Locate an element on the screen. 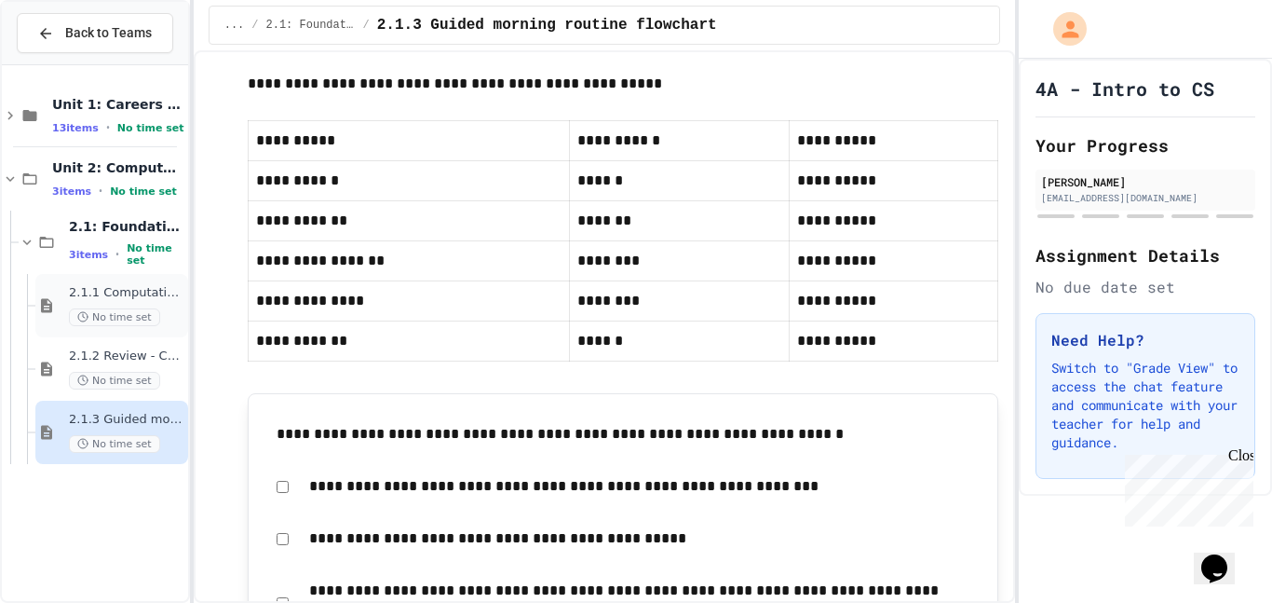 This screenshot has width=1272, height=603. div: My Account is located at coordinates (1063, 29).